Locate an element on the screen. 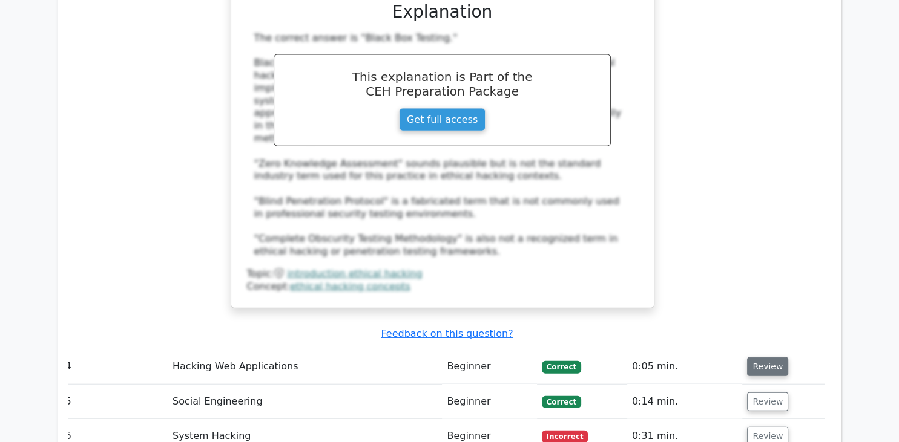  a: Get full access is located at coordinates (442, 120).